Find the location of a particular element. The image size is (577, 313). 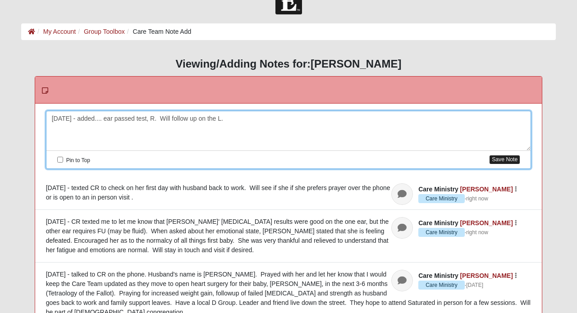

time: August 11, 2025, 11:30 AM is located at coordinates (477, 233).